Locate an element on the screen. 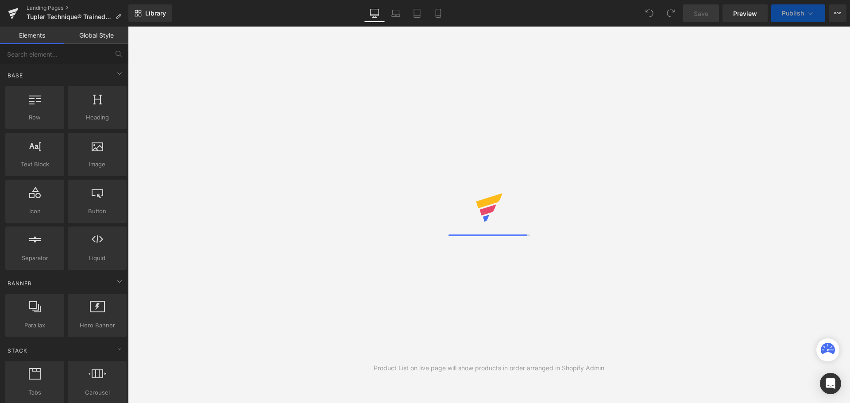  span: Save is located at coordinates (701, 13).